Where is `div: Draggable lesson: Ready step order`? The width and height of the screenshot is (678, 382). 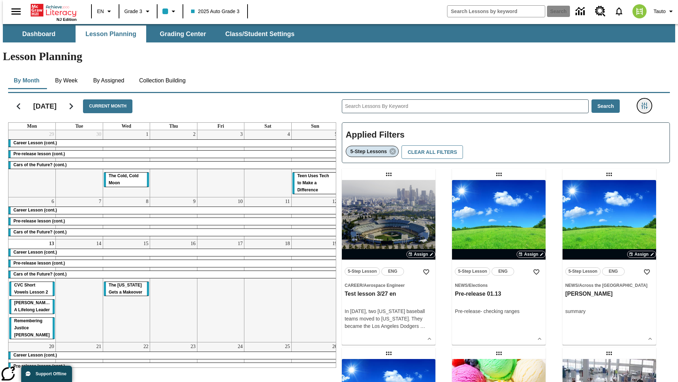 div: Draggable lesson: Ready step order is located at coordinates (389, 353).